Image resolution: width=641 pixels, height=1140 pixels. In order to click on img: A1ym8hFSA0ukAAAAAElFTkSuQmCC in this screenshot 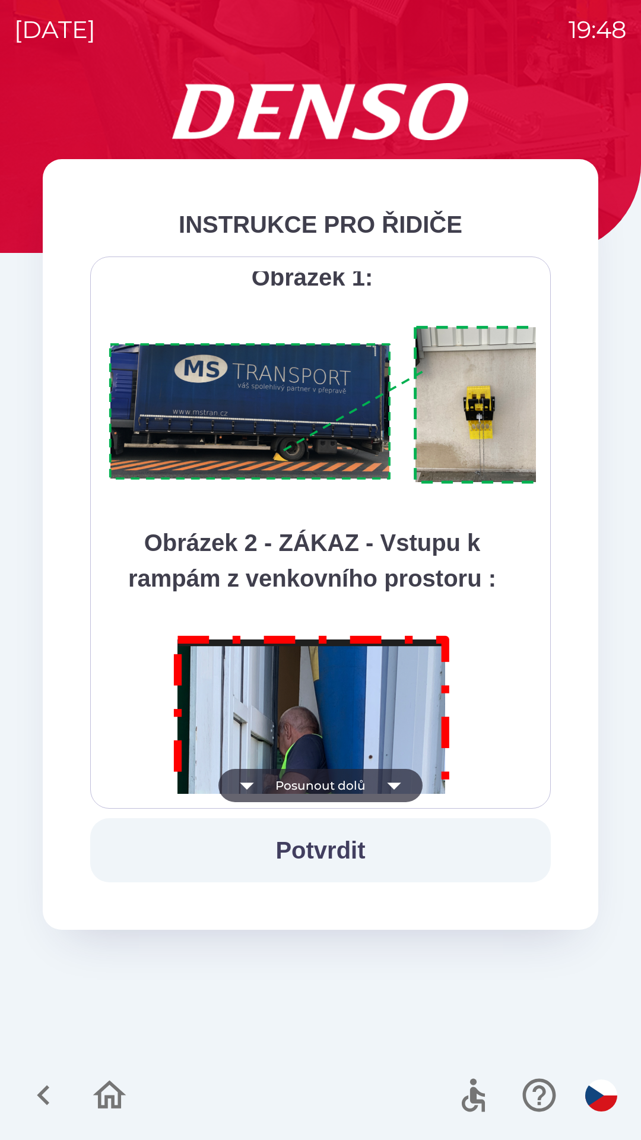, I will do `click(336, 405)`.